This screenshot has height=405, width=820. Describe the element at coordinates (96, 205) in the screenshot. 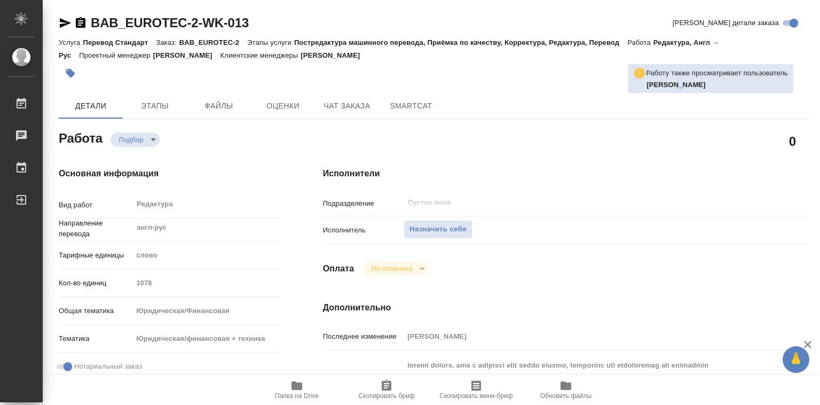

I see `p: Вид работ` at that location.